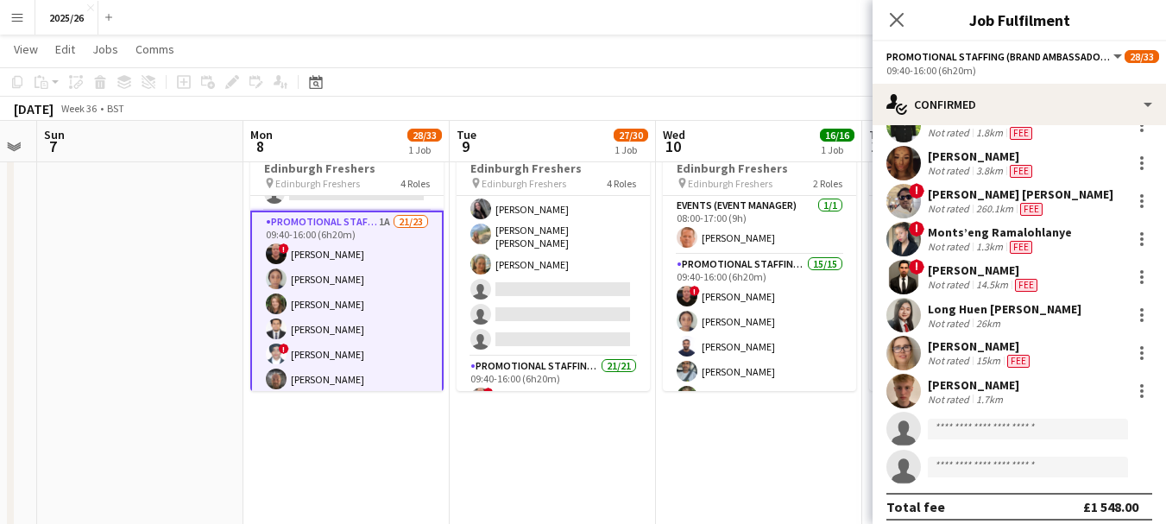 Image resolution: width=1166 pixels, height=524 pixels. I want to click on span: Comms, so click(155, 49).